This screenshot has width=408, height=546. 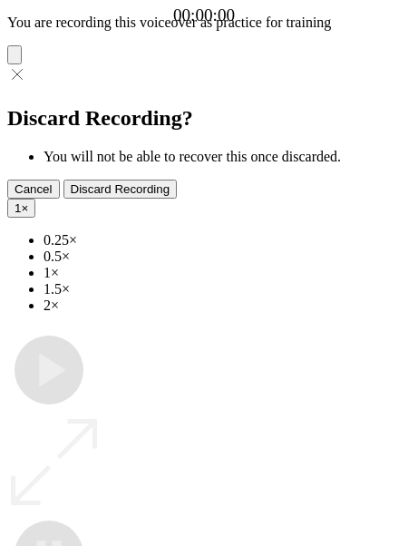 What do you see at coordinates (121, 189) in the screenshot?
I see `button: Discard Recording` at bounding box center [121, 189].